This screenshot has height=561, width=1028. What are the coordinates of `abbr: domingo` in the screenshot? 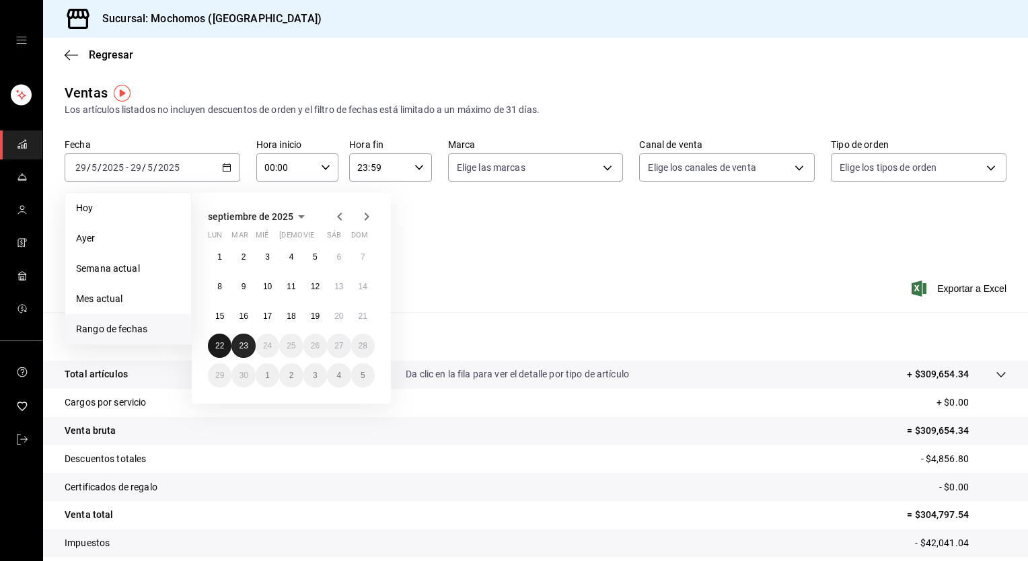 It's located at (359, 237).